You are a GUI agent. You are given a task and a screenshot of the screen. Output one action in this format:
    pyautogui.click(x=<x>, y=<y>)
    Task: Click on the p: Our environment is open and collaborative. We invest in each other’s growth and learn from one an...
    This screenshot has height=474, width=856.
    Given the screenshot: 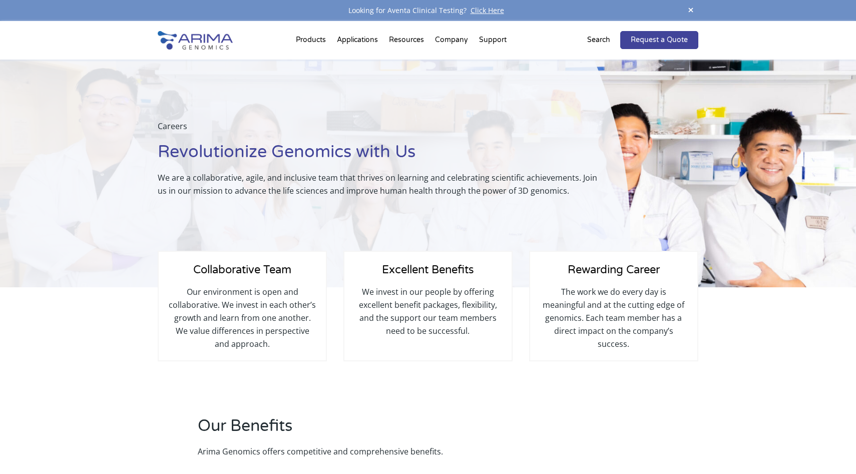 What is the action you would take?
    pyautogui.click(x=242, y=318)
    